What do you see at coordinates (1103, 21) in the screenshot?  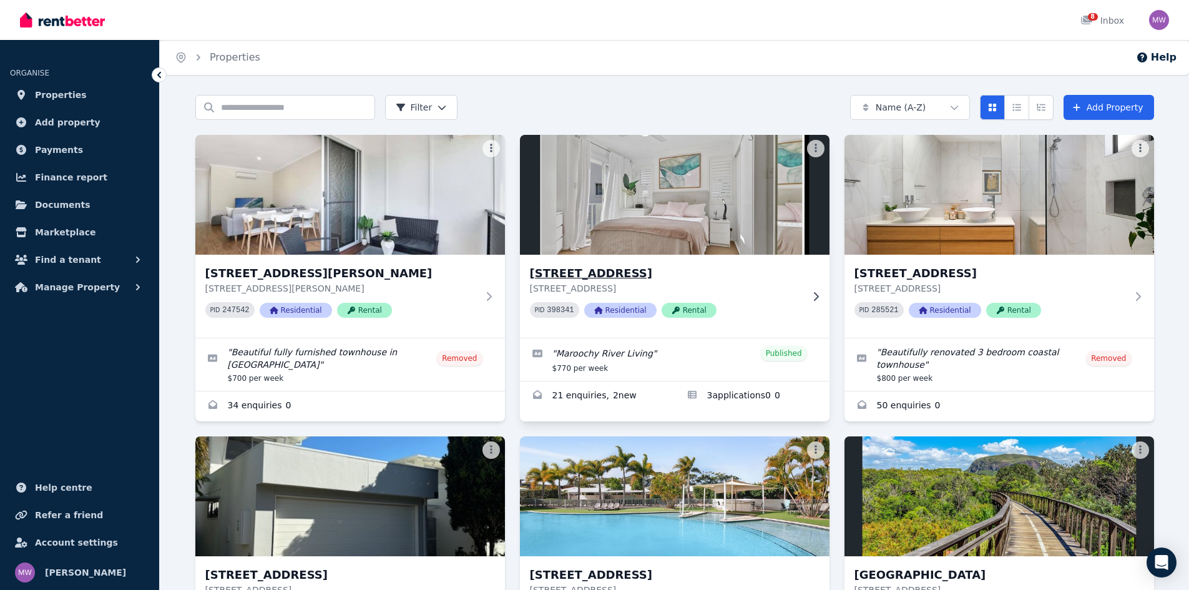 I see `div: Inbox` at bounding box center [1103, 21].